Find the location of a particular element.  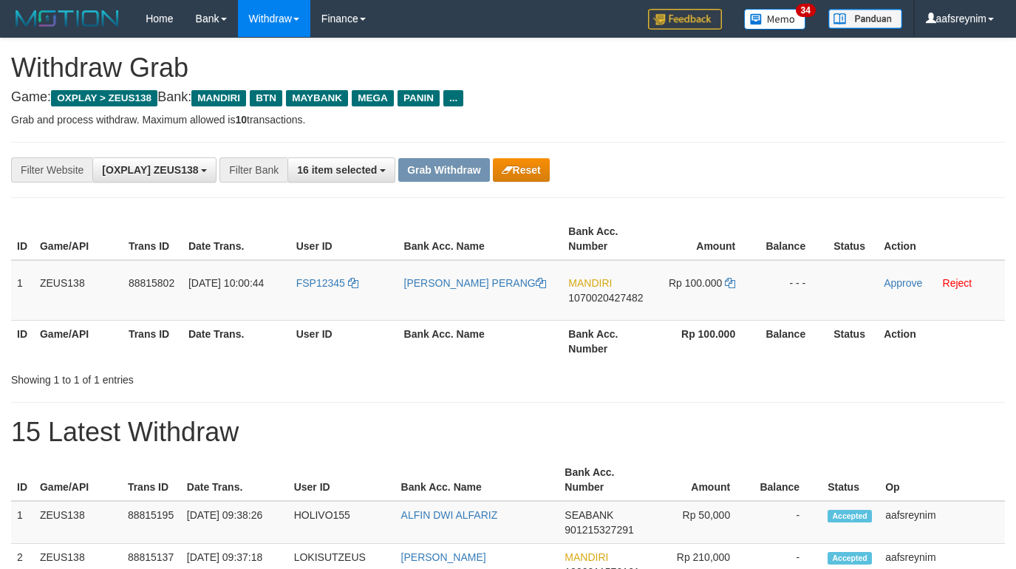

a: ALFIN DWI ALFARIZ is located at coordinates (449, 515).